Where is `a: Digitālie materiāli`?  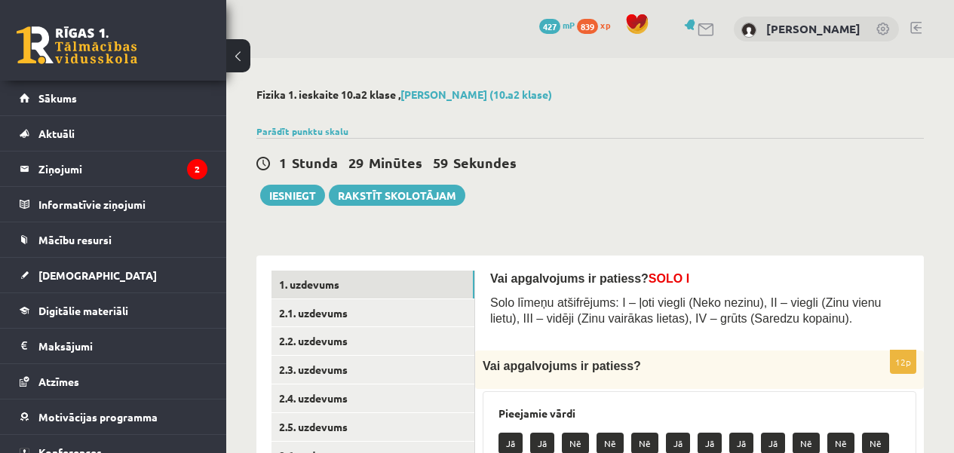
a: Digitālie materiāli is located at coordinates (113, 311).